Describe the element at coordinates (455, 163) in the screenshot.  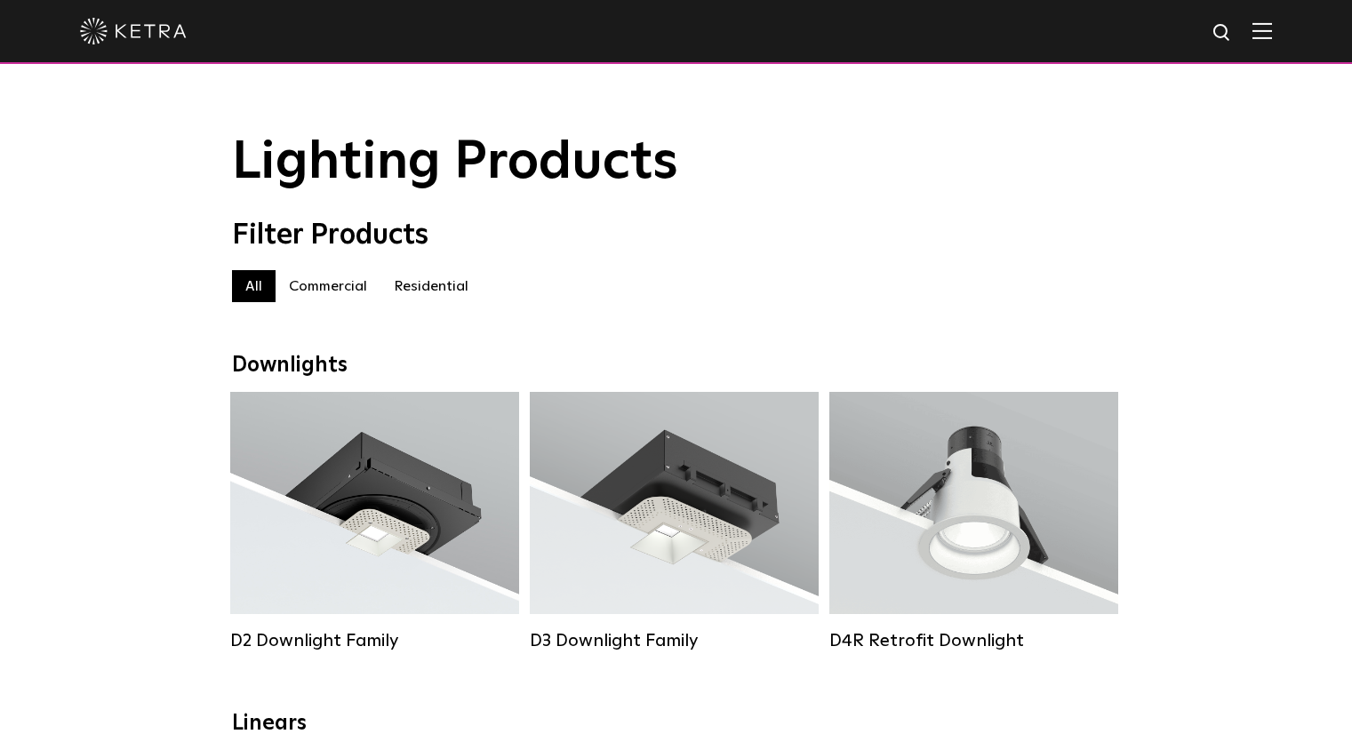
I see `span: Lighting Products` at that location.